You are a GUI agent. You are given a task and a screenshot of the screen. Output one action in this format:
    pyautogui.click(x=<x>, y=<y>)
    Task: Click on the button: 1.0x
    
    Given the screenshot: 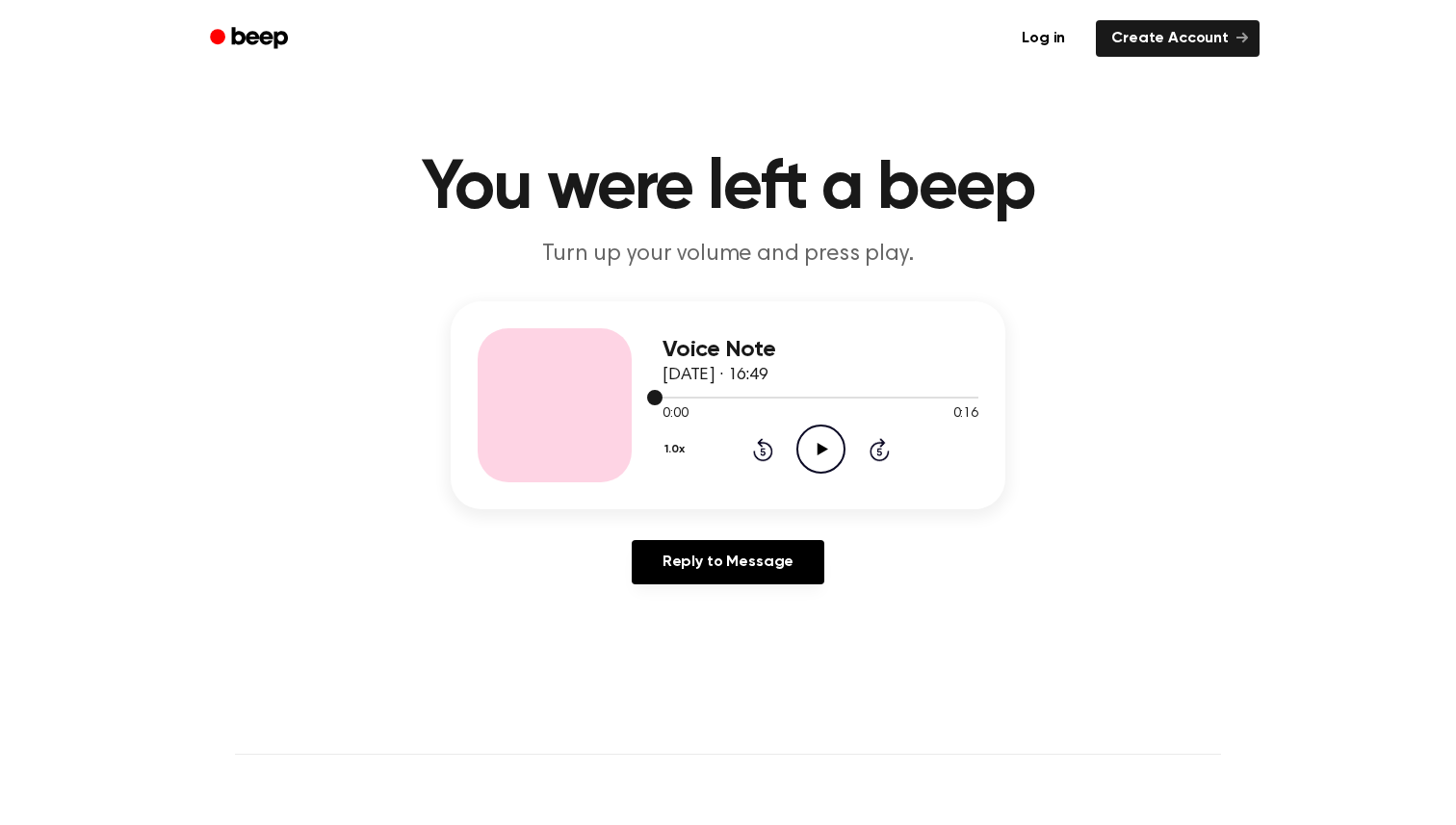 What is the action you would take?
    pyautogui.click(x=678, y=449)
    